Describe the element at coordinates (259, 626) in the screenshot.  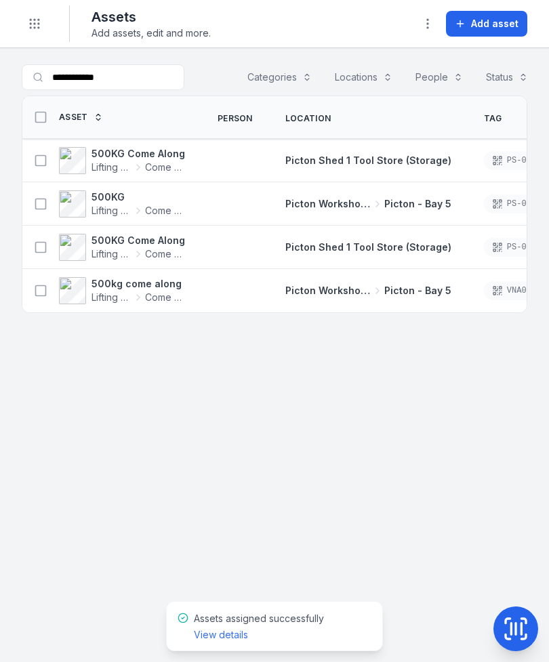
I see `span: Assets assigned successfully` at that location.